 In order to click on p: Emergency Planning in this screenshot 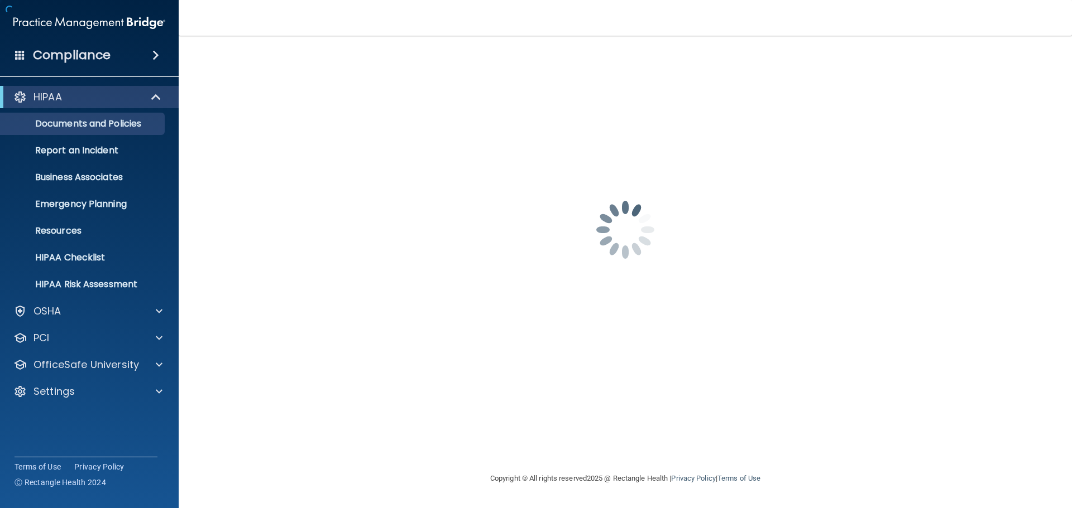, I will do `click(83, 204)`.